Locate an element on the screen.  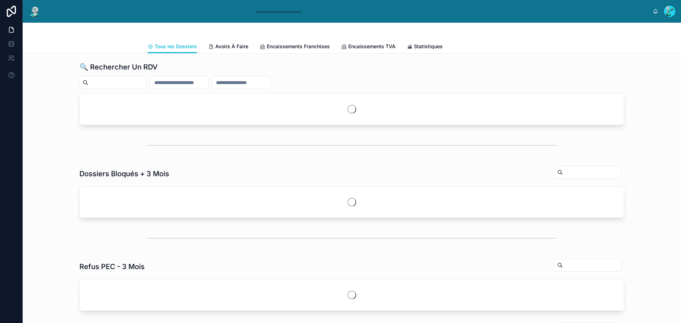
h1: 🔍 Rechercher Un RDV is located at coordinates (119, 67).